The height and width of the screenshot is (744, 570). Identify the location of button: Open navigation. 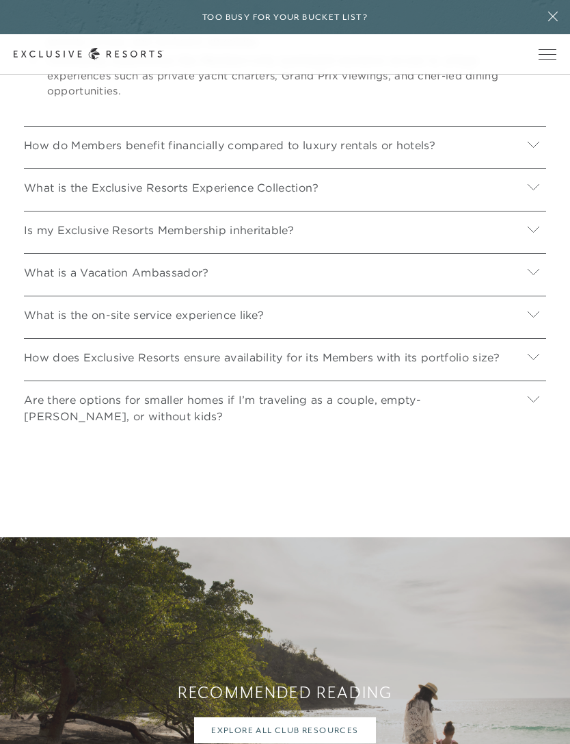
(548, 54).